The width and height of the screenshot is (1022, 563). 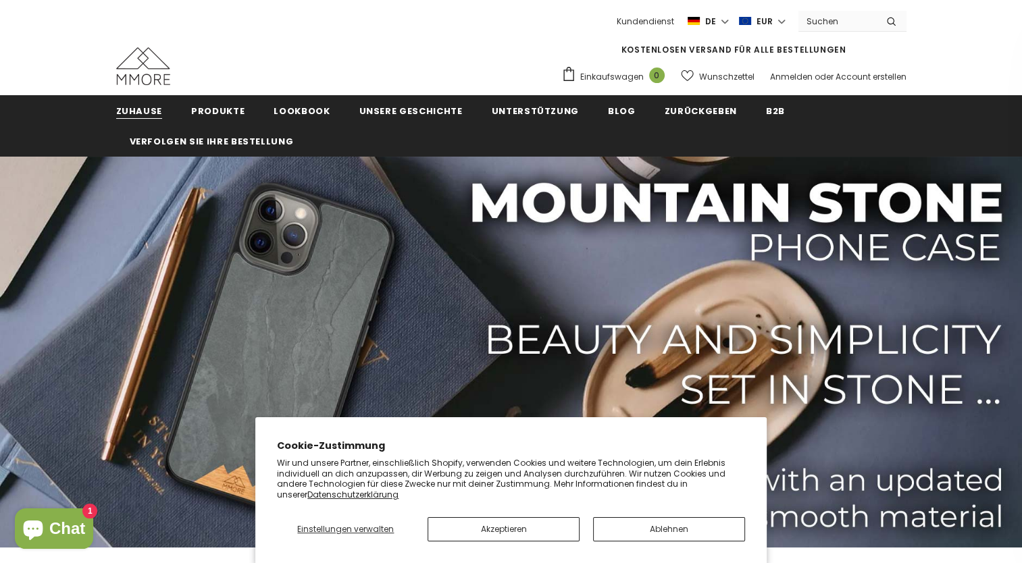 I want to click on span: Unterstützung, so click(x=535, y=111).